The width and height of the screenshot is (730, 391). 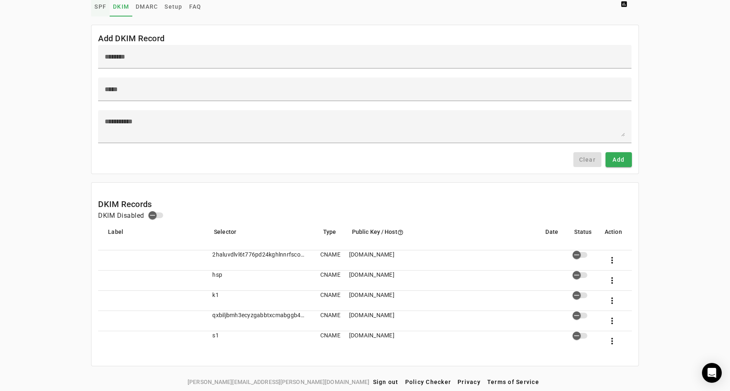 I want to click on mat-cell: hsp, so click(x=259, y=280).